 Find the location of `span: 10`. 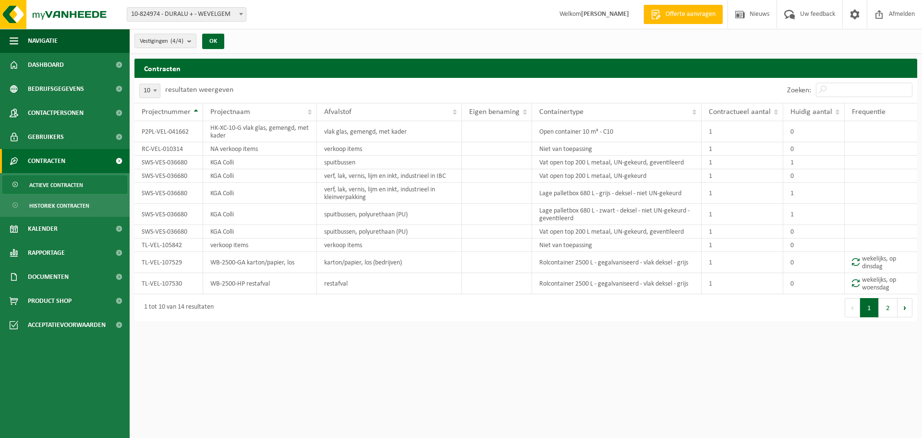

span: 10 is located at coordinates (150, 91).